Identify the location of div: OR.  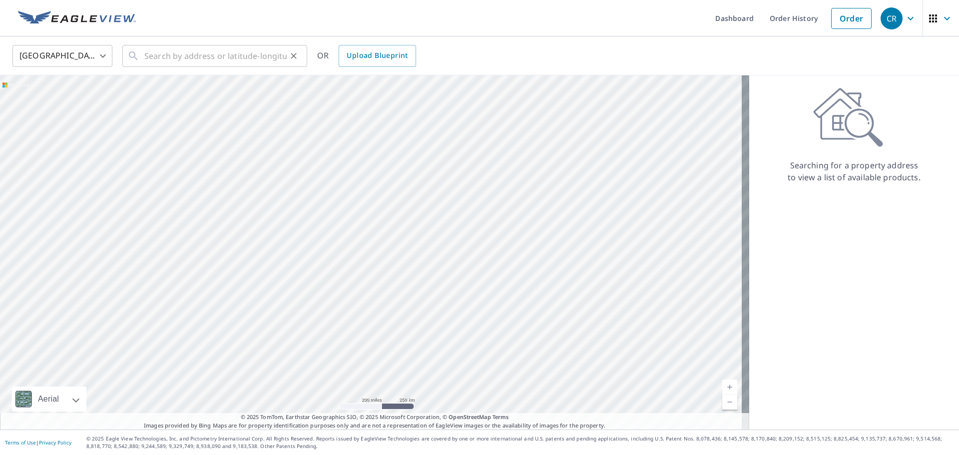
(367, 56).